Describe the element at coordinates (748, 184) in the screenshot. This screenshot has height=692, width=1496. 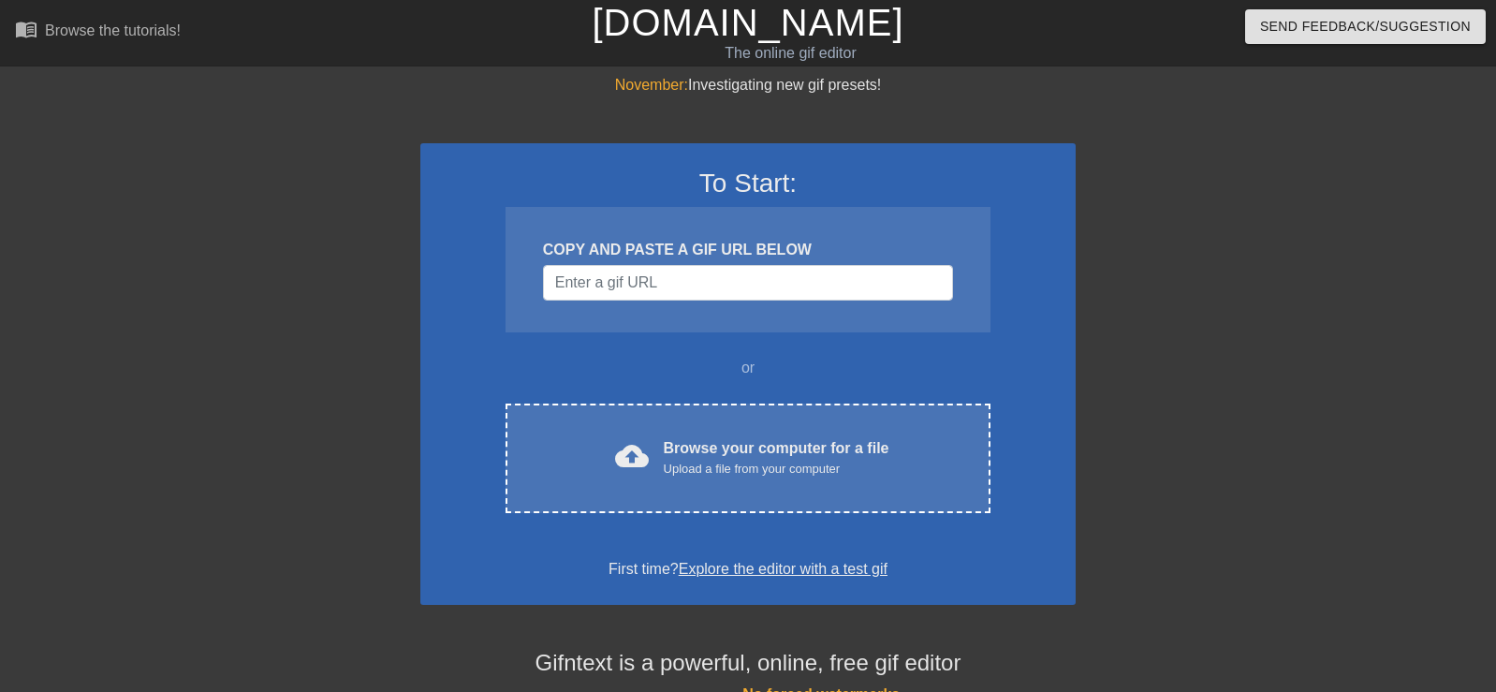
I see `h3: To Start:` at that location.